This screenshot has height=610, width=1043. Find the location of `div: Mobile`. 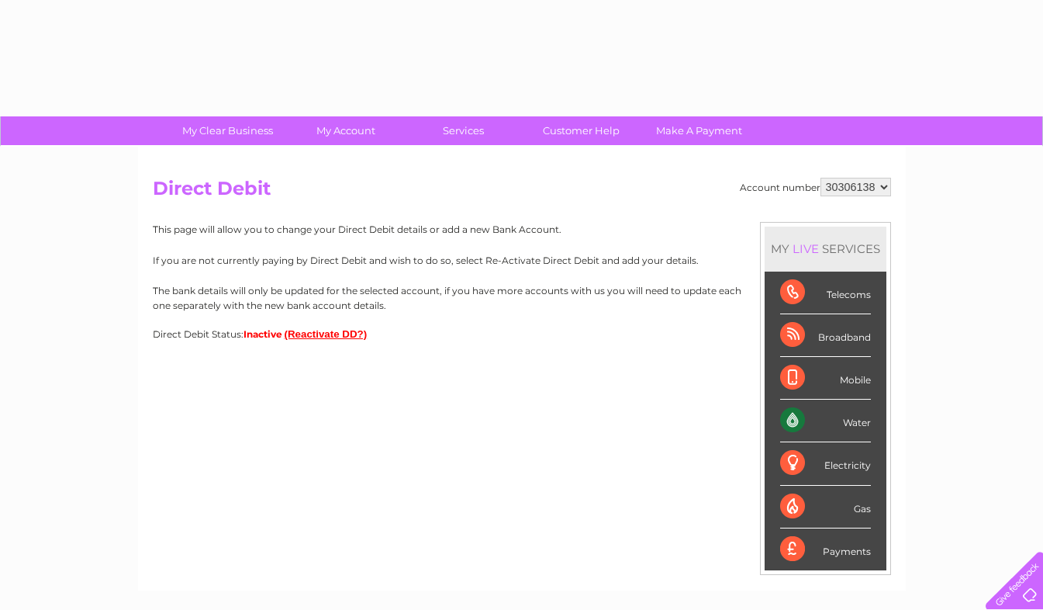

div: Mobile is located at coordinates (825, 378).